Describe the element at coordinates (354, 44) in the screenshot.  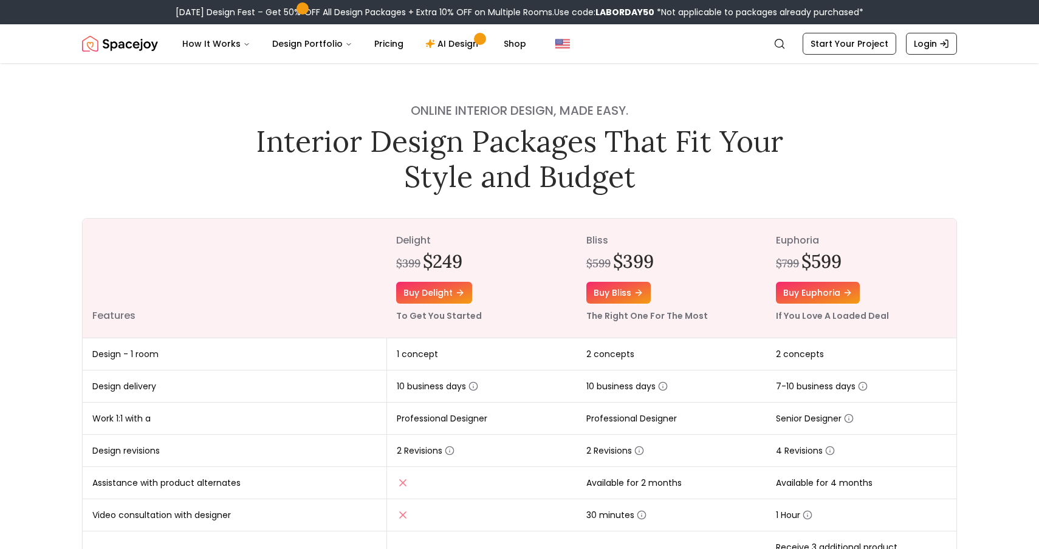
I see `nav: Main` at that location.